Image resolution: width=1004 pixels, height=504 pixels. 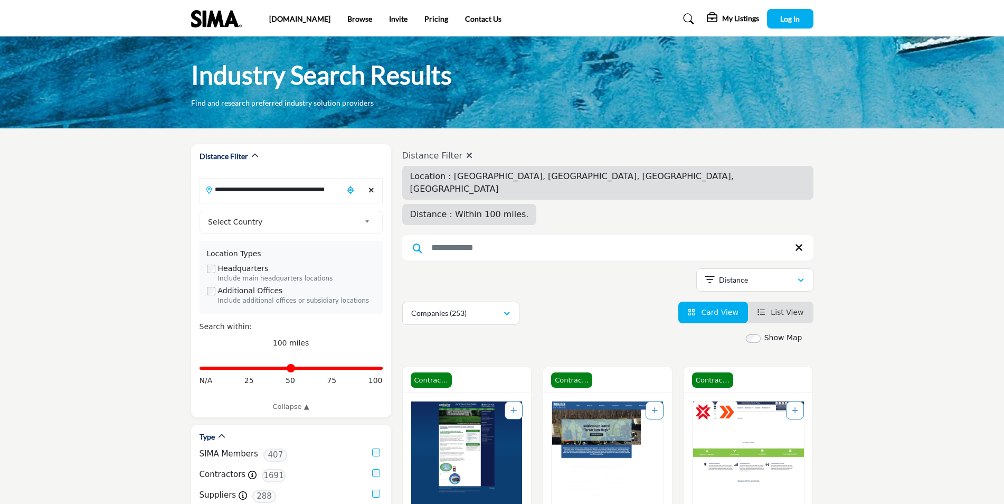 I want to click on p: Companies (253), so click(x=439, y=313).